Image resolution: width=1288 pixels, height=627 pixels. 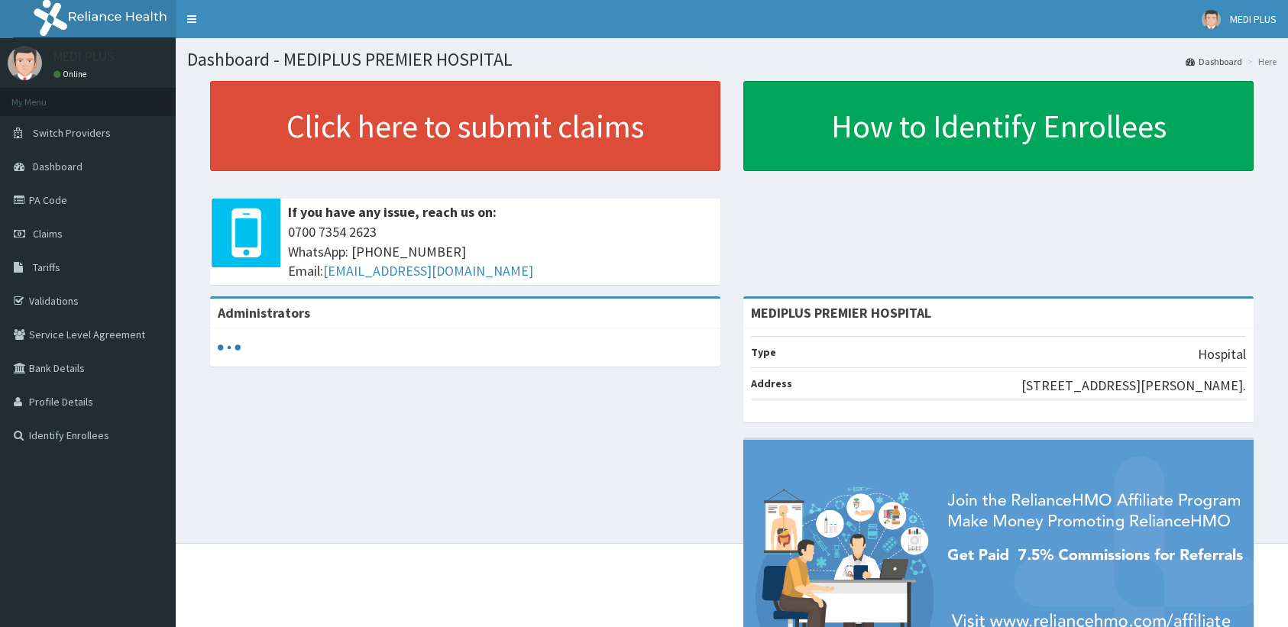 What do you see at coordinates (72, 133) in the screenshot?
I see `span: Switch Providers` at bounding box center [72, 133].